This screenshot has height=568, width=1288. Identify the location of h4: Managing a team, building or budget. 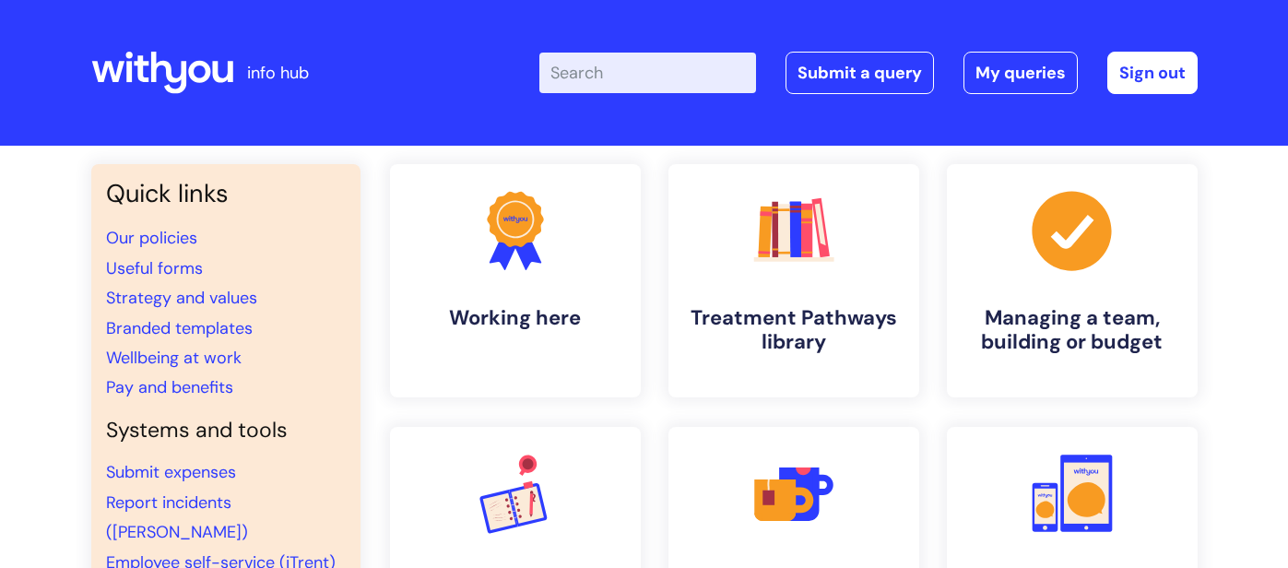
(1073, 330).